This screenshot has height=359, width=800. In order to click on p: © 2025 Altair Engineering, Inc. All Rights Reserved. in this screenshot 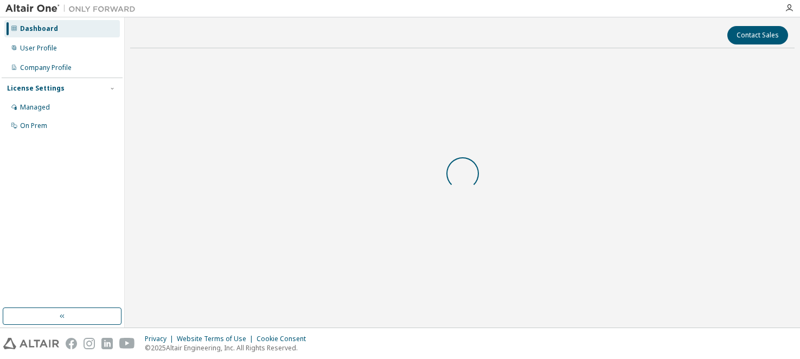, I will do `click(228, 348)`.